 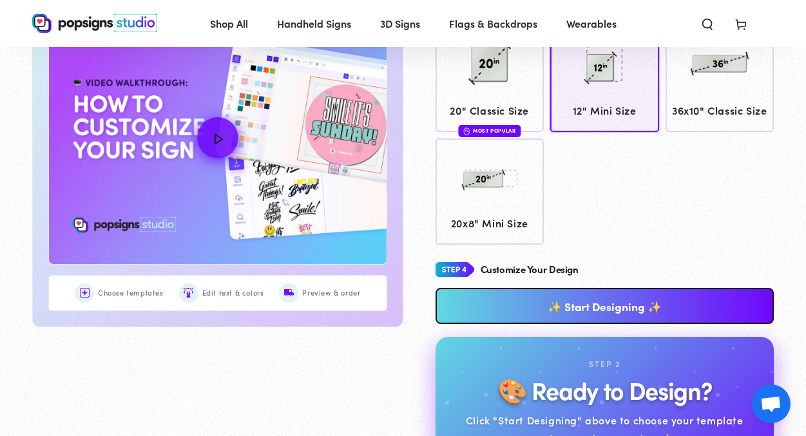 What do you see at coordinates (466, 131) in the screenshot?
I see `img: fire.svg` at bounding box center [466, 131].